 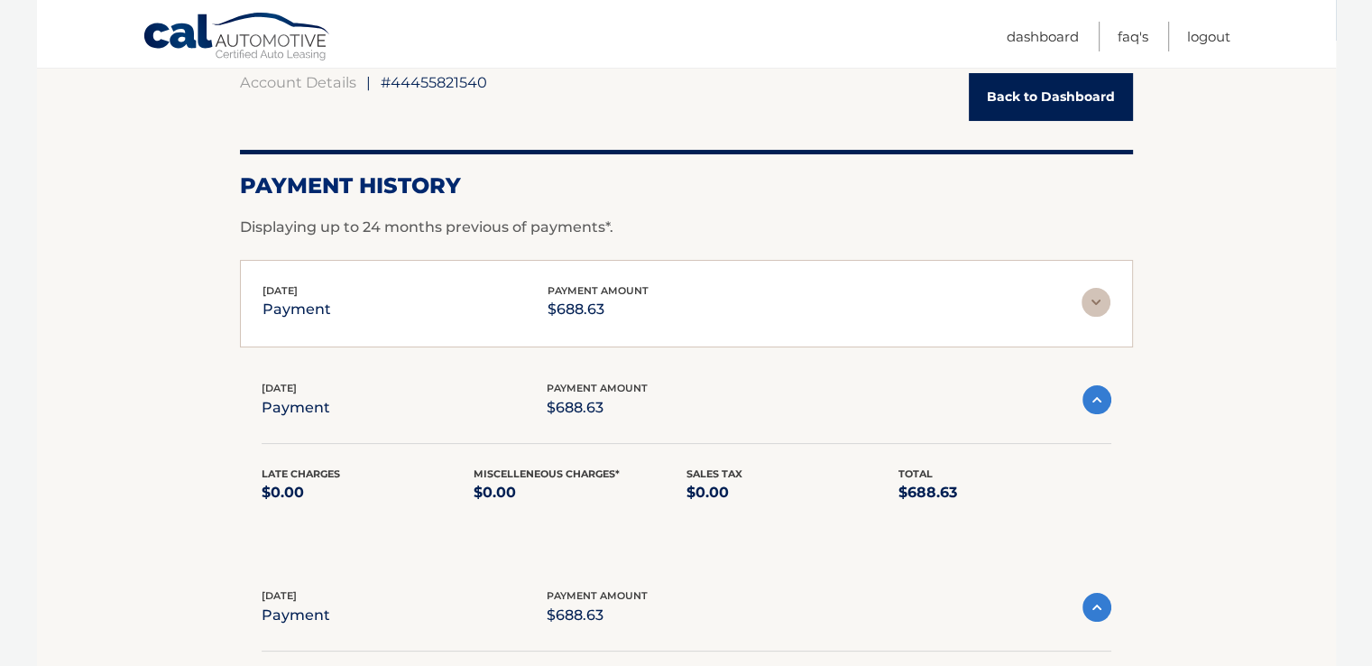 What do you see at coordinates (434, 82) in the screenshot?
I see `span: #44455821540` at bounding box center [434, 82].